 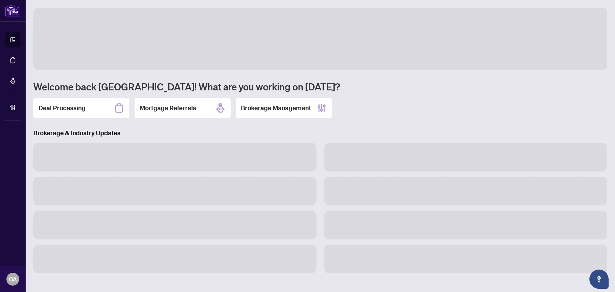 I want to click on img: logo, so click(x=13, y=11).